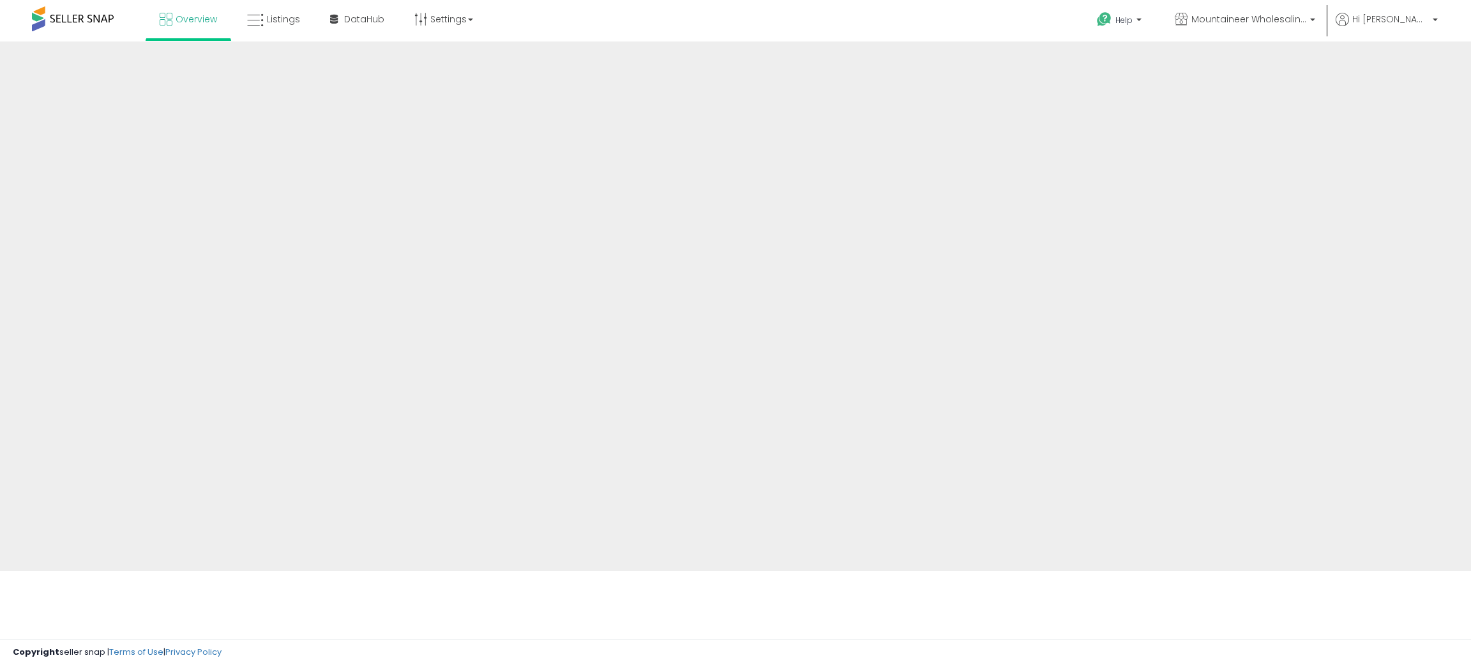 Image resolution: width=1471 pixels, height=665 pixels. Describe the element at coordinates (1104, 19) in the screenshot. I see `i: Get Help` at that location.